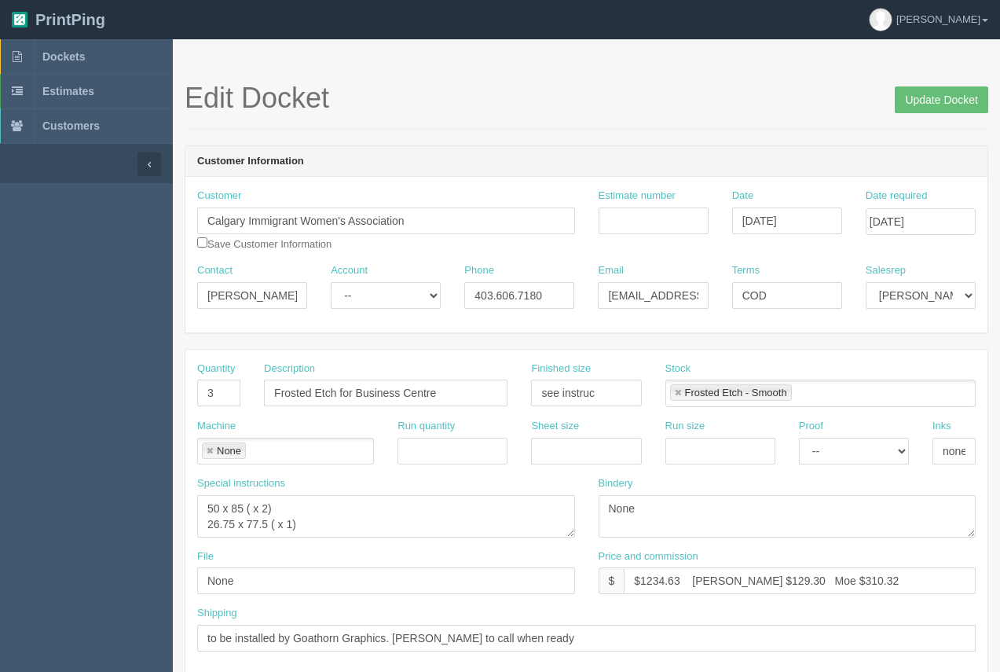 The image size is (1000, 672). I want to click on label: Salesrep, so click(885, 270).